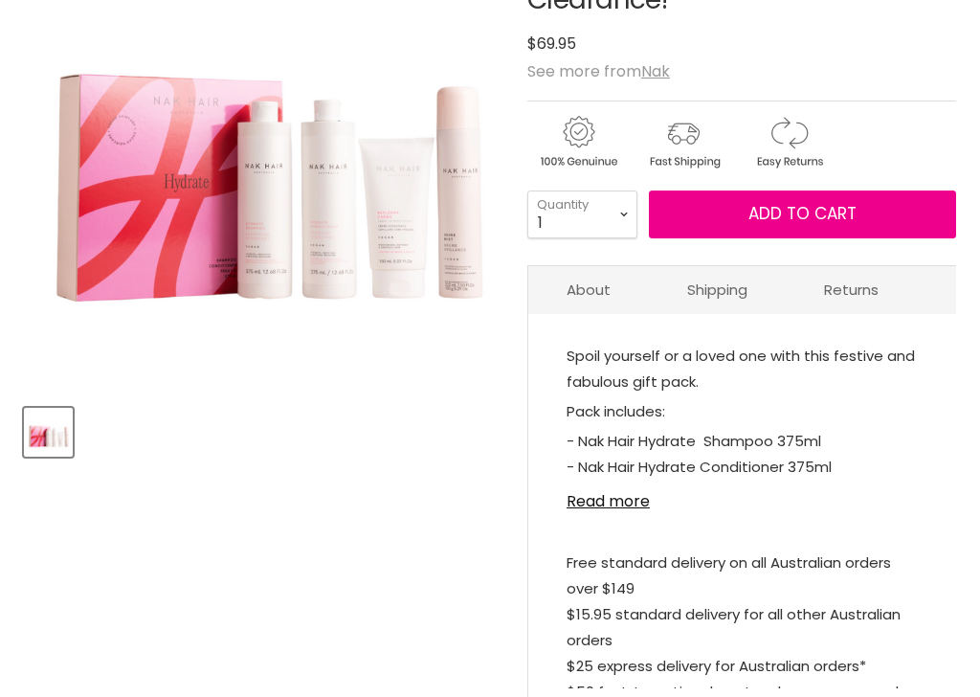 This screenshot has width=980, height=697. I want to click on img: shipping.gif, so click(684, 142).